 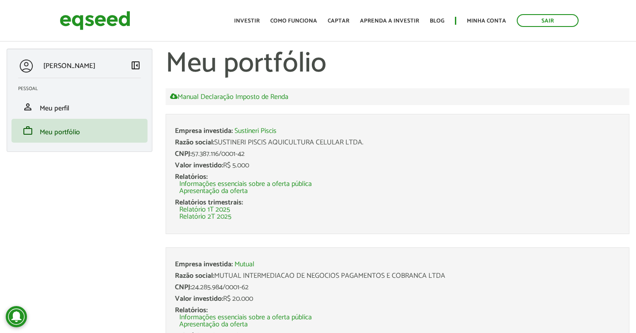 What do you see at coordinates (60, 132) in the screenshot?
I see `span: Meu portfólio` at bounding box center [60, 132].